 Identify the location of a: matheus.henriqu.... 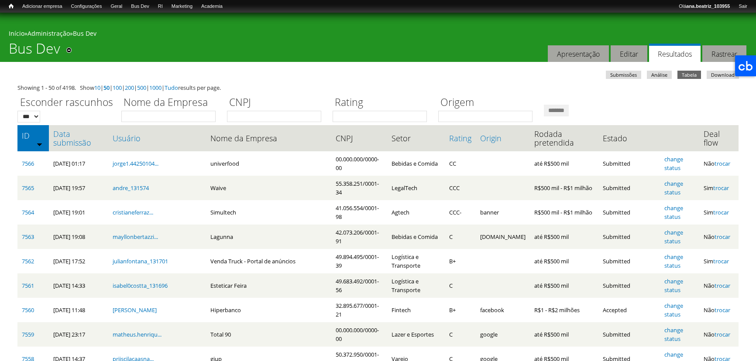
(137, 335).